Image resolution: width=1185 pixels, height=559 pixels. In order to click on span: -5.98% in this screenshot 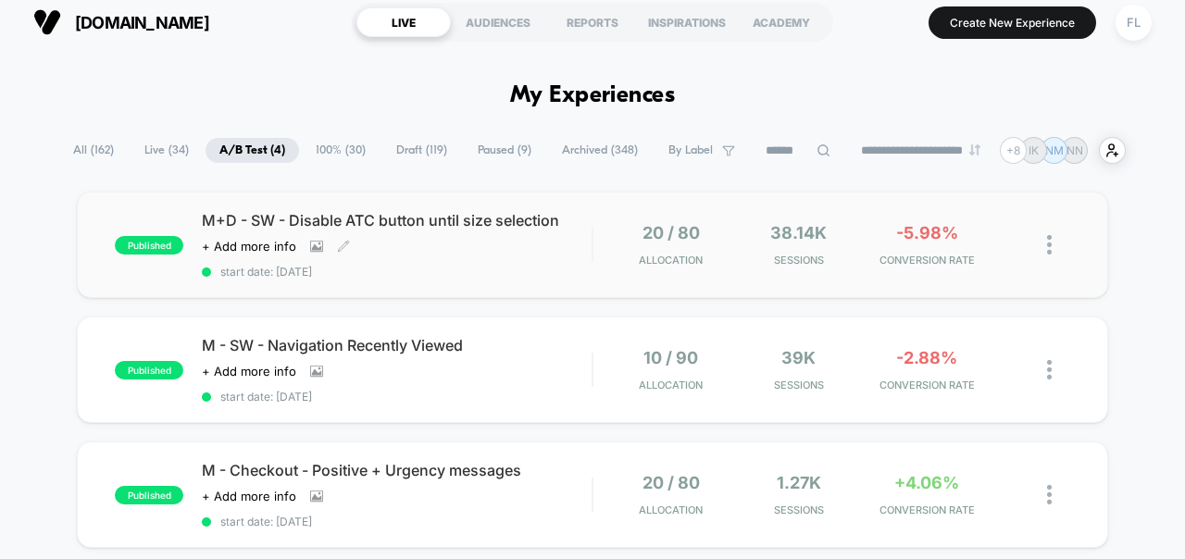, I will do `click(927, 232)`.